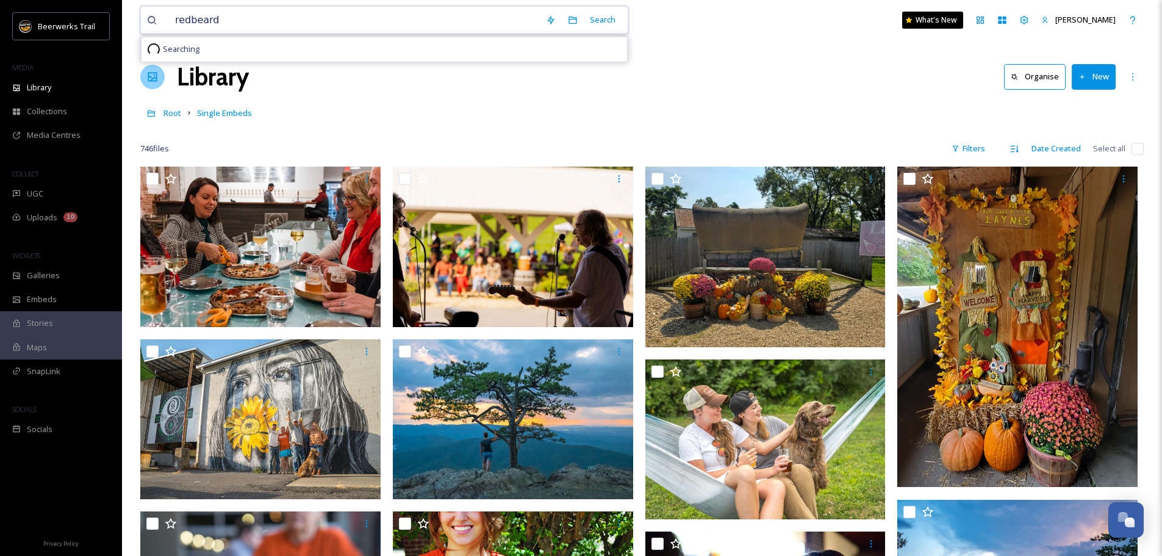 The height and width of the screenshot is (556, 1162). Describe the element at coordinates (224, 113) in the screenshot. I see `a: Single Embeds` at that location.